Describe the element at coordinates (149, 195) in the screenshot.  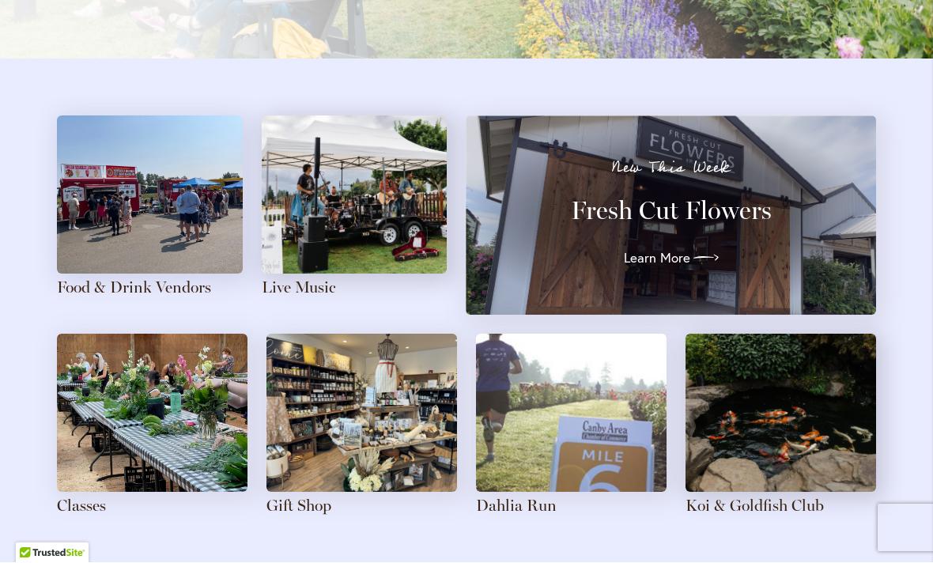
I see `img: Attendees gather around food trucks on a sunny day at the farm` at that location.